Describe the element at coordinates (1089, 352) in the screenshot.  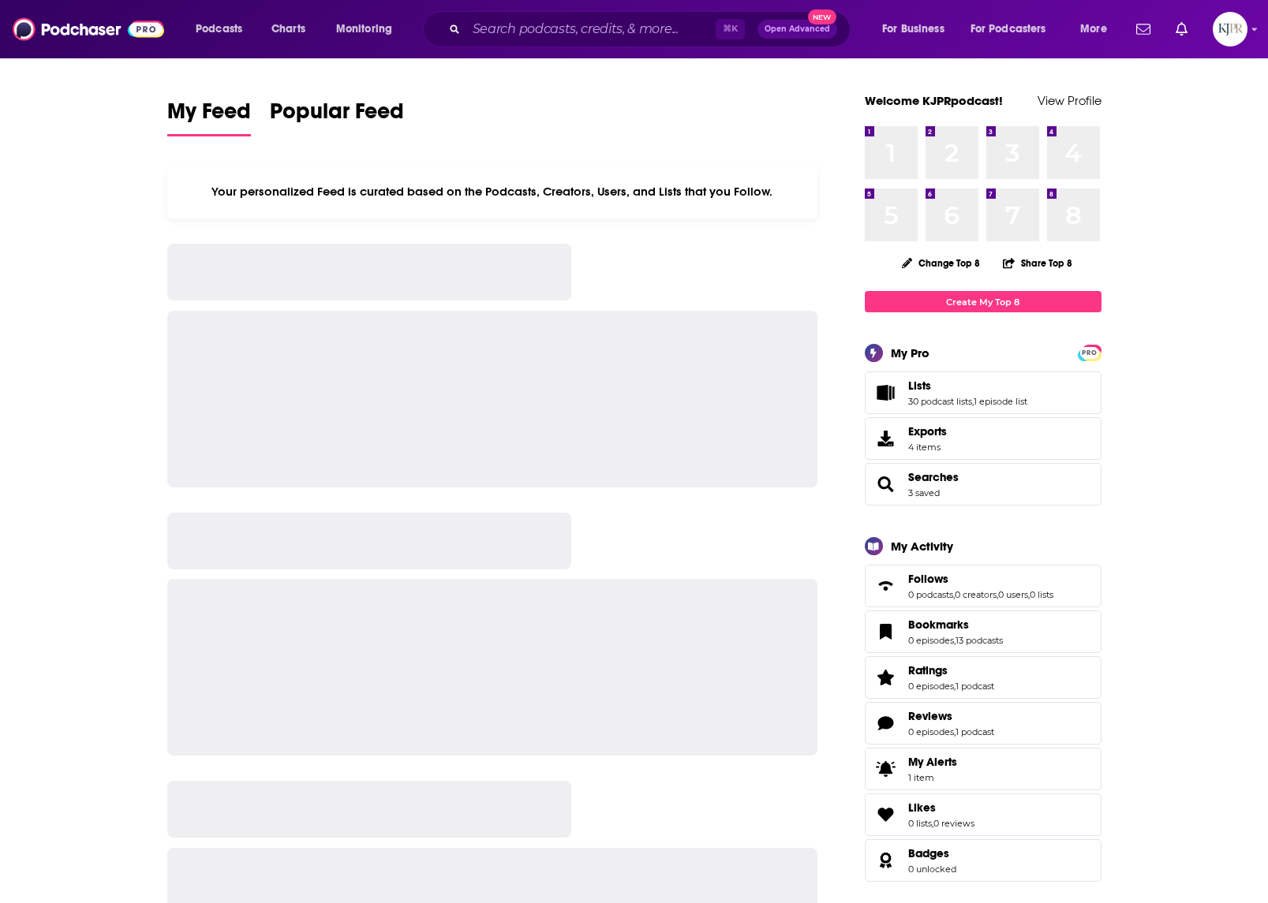
I see `a: PRO` at that location.